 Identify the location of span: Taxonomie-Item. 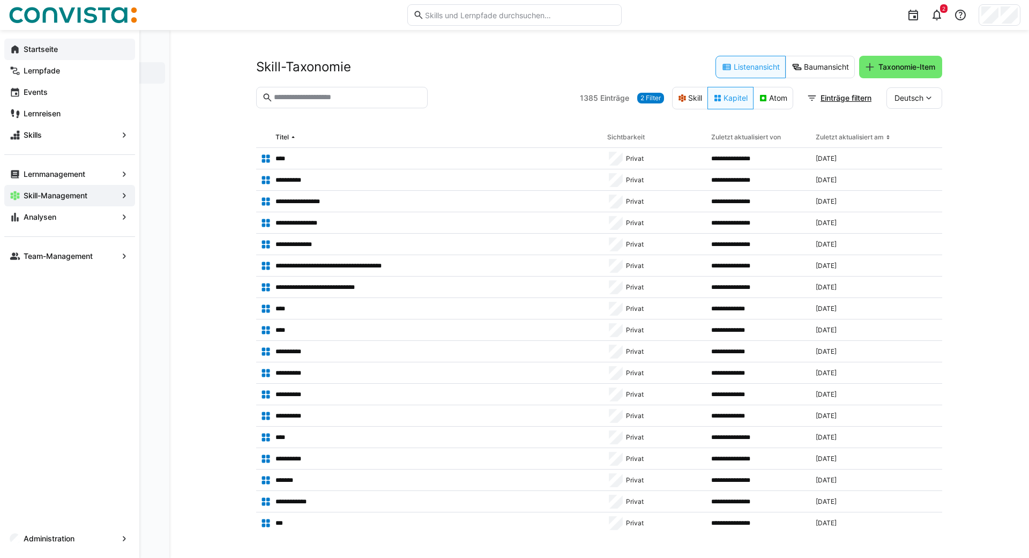
(907, 67).